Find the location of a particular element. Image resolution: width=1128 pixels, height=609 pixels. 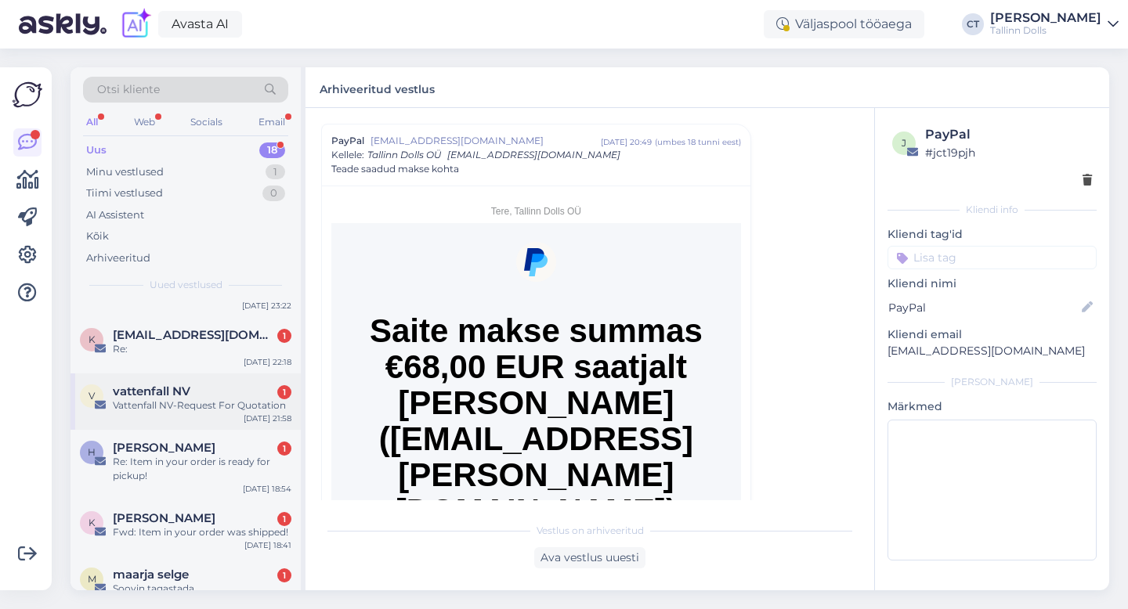

span: Kellele : is located at coordinates (348, 154).